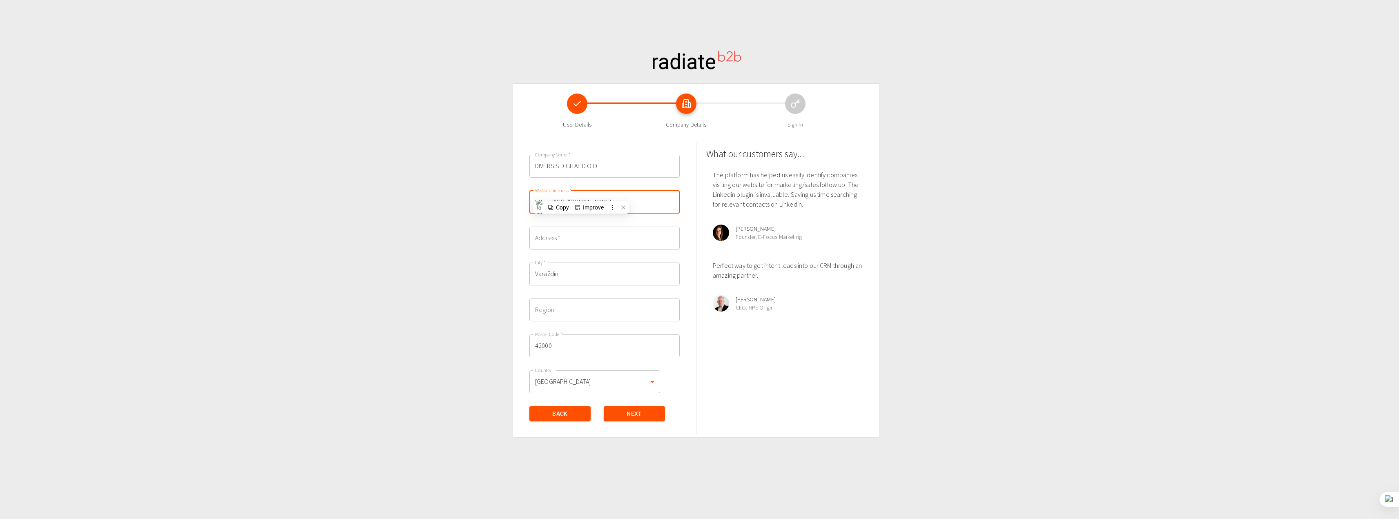 The width and height of the screenshot is (1399, 519). I want to click on label: Website Address, so click(554, 190).